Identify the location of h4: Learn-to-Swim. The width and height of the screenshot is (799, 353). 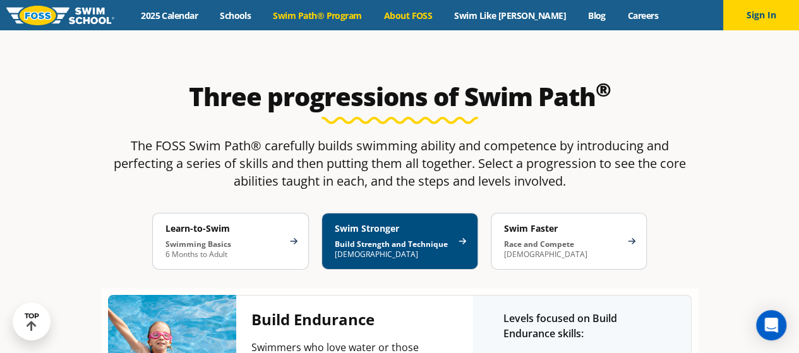
(224, 229).